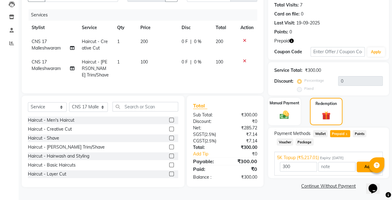  I want to click on div: Total:, so click(207, 148).